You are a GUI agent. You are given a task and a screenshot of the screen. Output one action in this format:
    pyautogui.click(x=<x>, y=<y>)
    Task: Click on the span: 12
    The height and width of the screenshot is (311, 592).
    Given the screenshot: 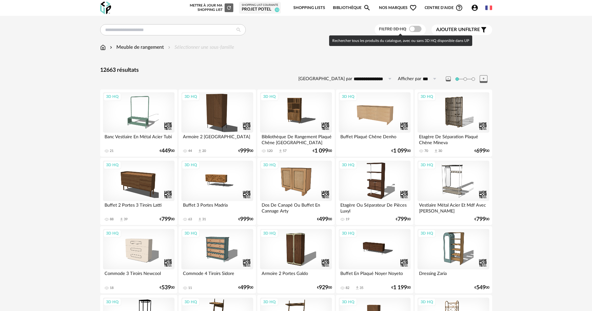 What is the action you would take?
    pyautogui.click(x=277, y=10)
    